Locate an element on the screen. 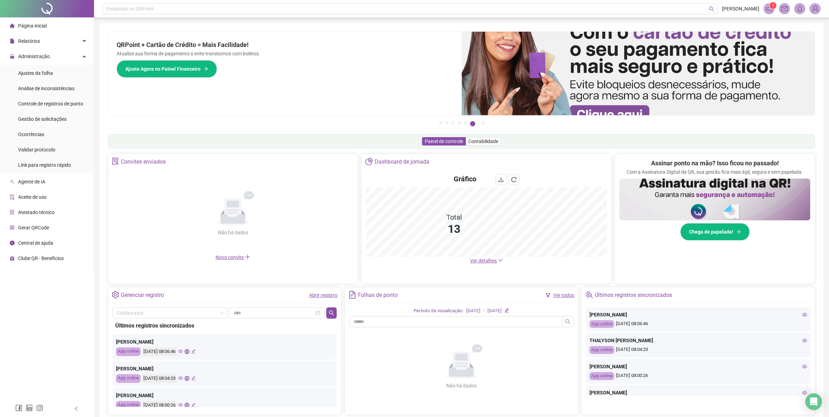 The width and height of the screenshot is (829, 417). span: file-text is located at coordinates (352, 295).